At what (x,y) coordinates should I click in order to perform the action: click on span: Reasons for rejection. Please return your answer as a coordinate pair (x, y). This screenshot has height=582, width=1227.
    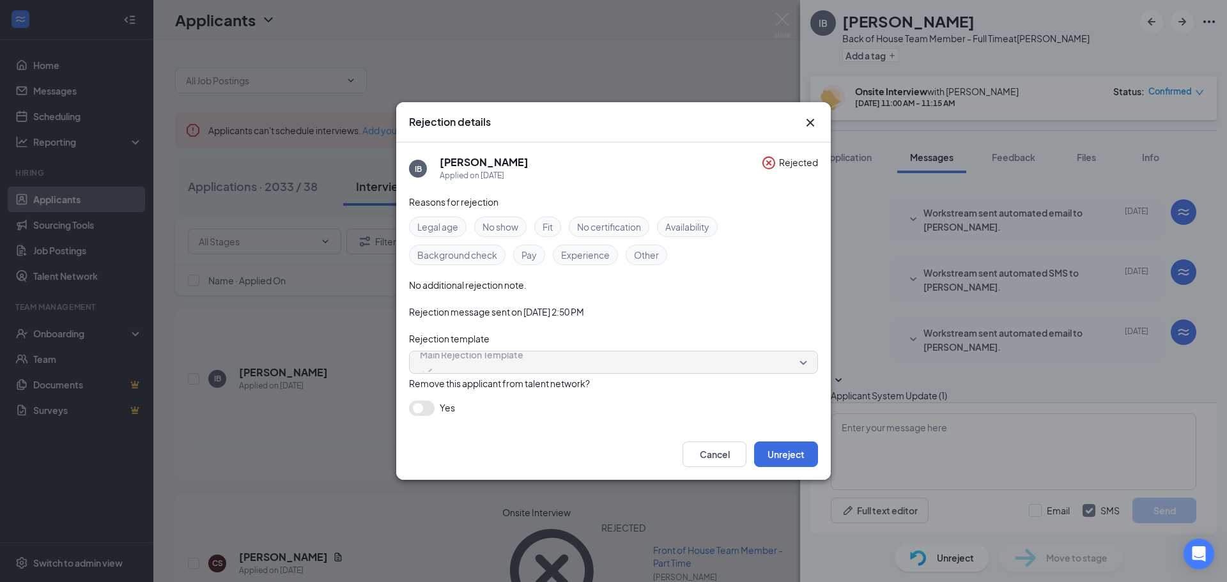
    Looking at the image, I should click on (454, 202).